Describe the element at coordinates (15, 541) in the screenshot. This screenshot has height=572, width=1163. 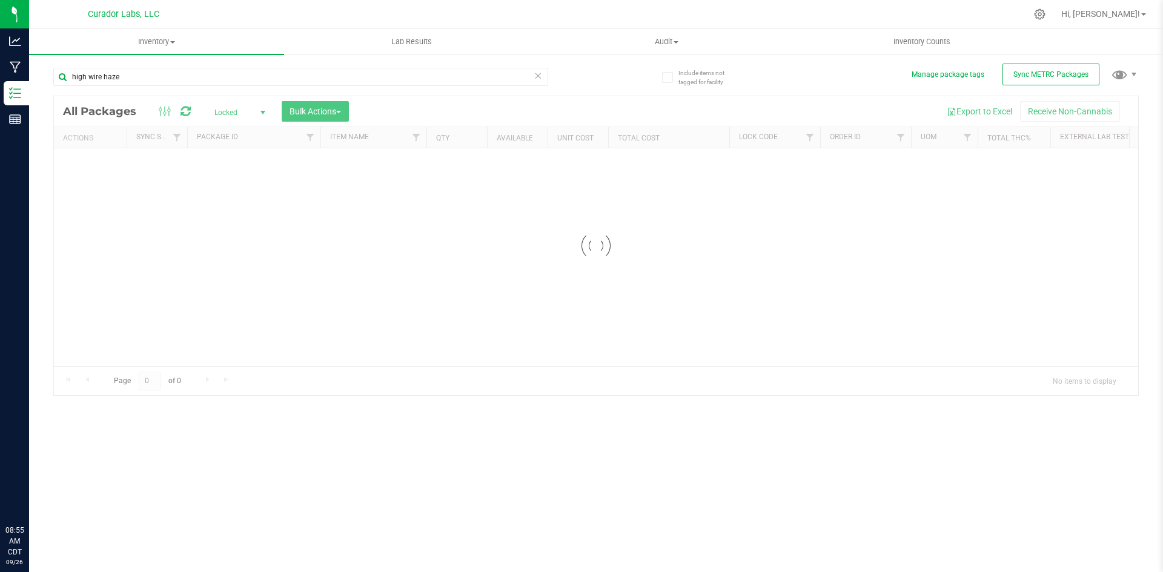
I see `p: 08:55 AM CDT` at that location.